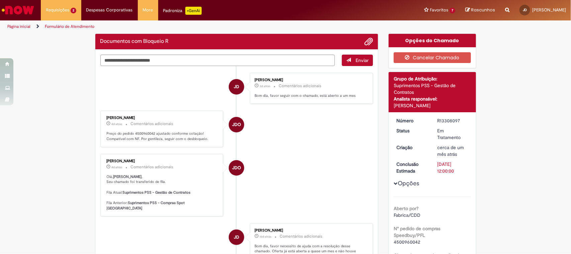 This screenshot has height=254, width=571. Describe the element at coordinates (369, 41) in the screenshot. I see `button: Adicionar anexos` at that location.